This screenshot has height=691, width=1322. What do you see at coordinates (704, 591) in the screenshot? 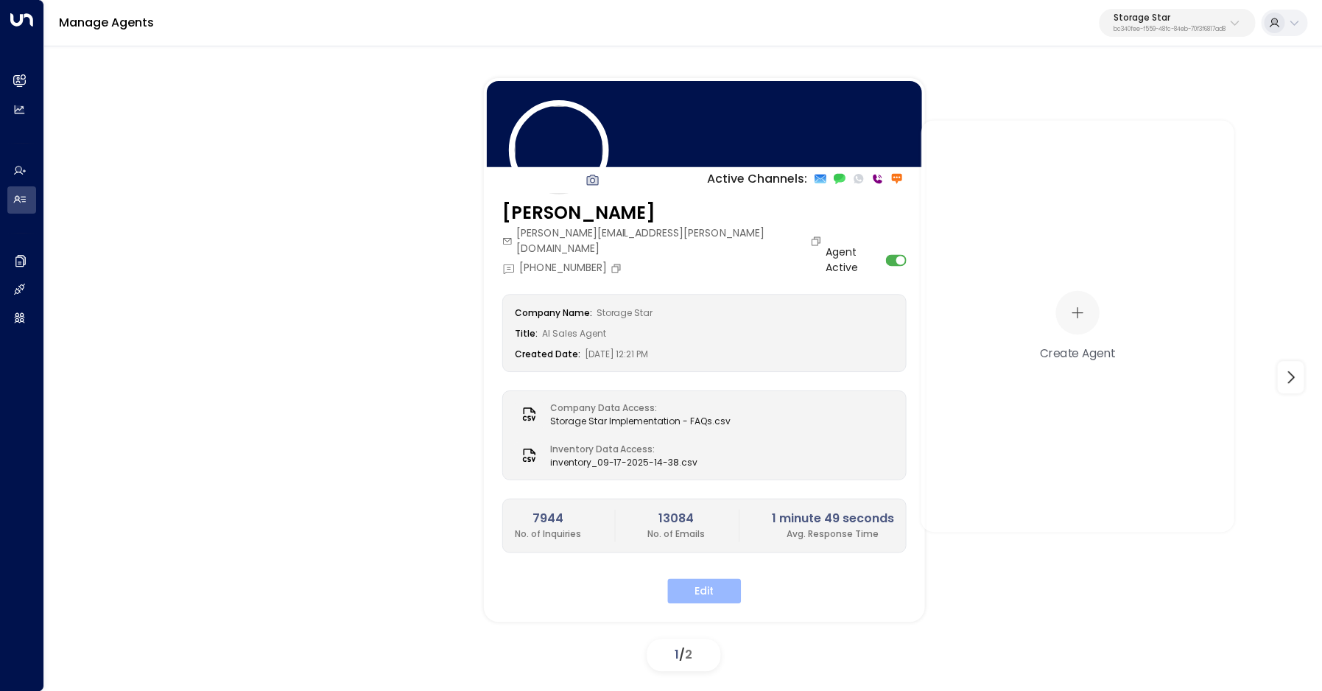
I see `button: Edit` at bounding box center [704, 591].